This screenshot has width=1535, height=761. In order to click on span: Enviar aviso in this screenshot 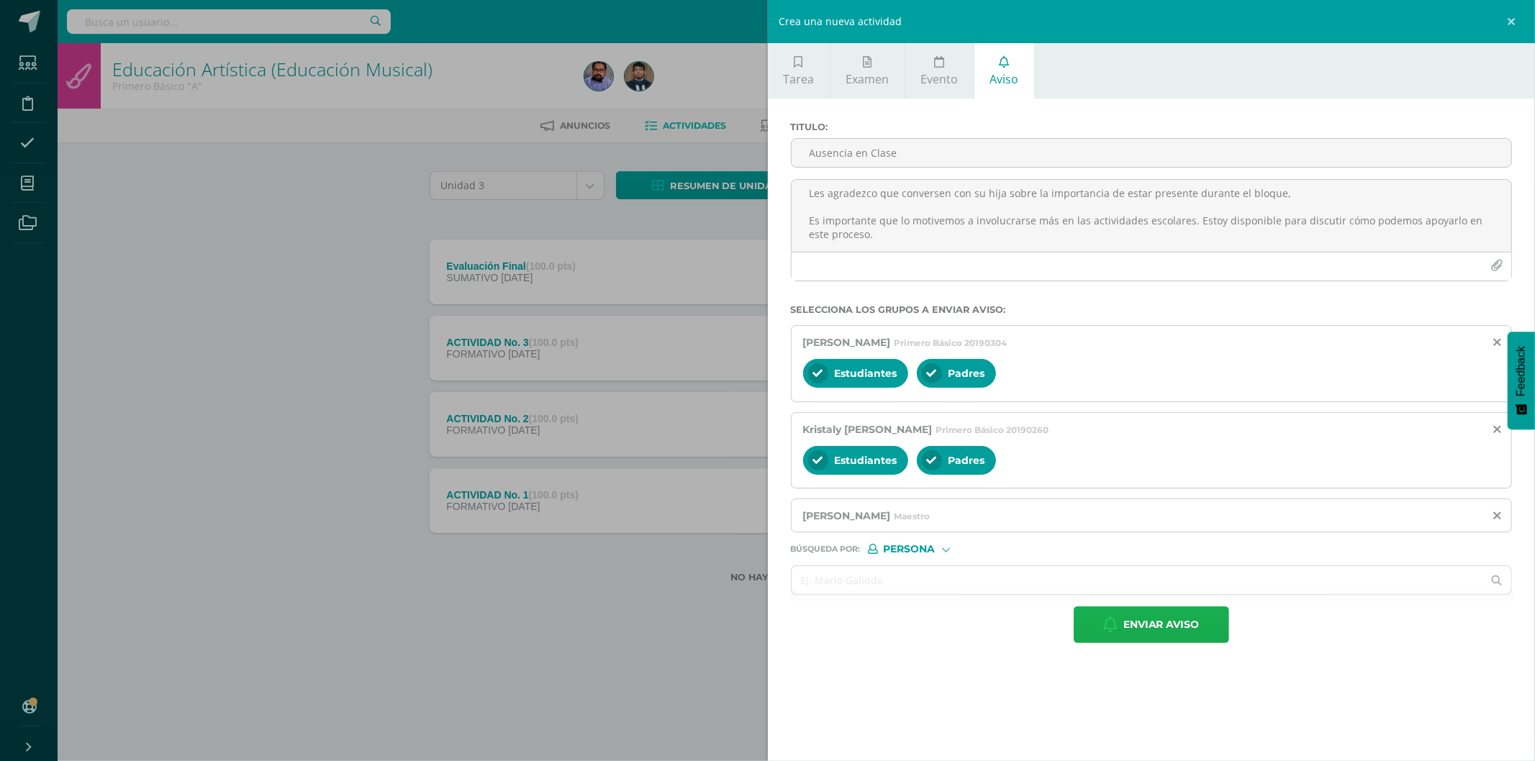, I will do `click(1161, 625)`.